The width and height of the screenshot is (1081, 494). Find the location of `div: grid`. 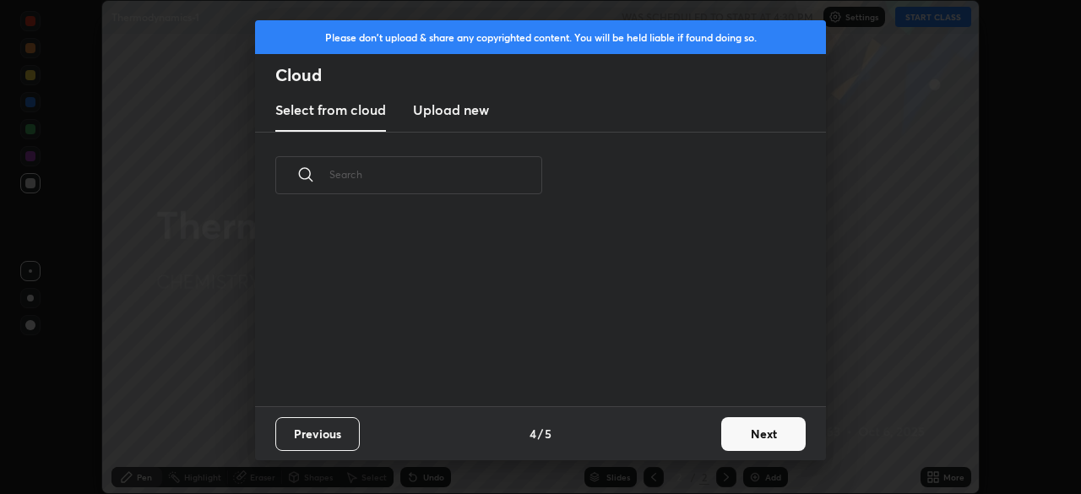

div: grid is located at coordinates (530, 310).